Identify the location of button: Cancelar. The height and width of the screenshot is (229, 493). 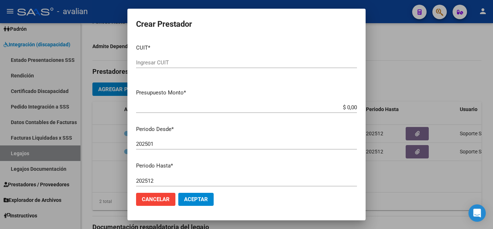
(156, 199).